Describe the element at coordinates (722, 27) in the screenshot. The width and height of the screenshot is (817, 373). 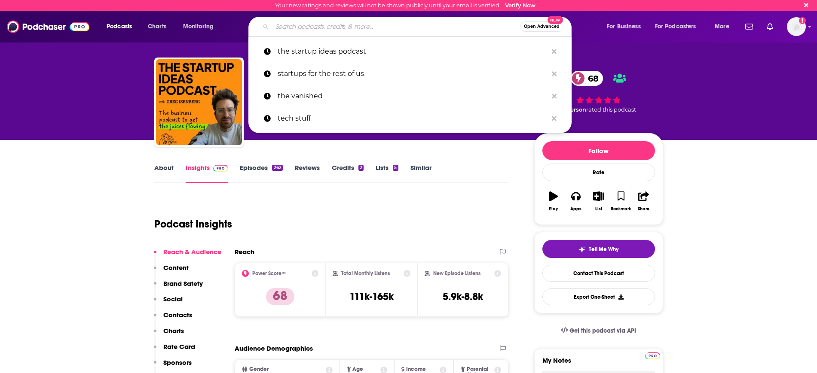
I see `span: More` at that location.